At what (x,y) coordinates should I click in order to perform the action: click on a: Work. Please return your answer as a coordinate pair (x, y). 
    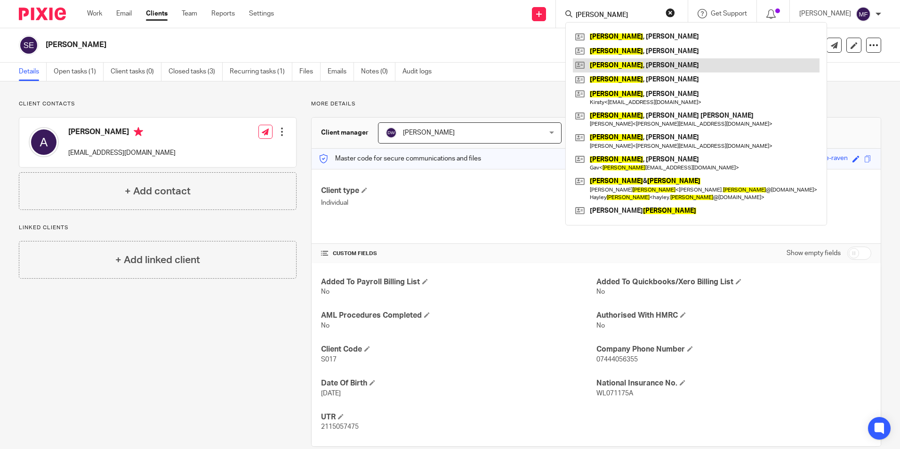
    Looking at the image, I should click on (95, 14).